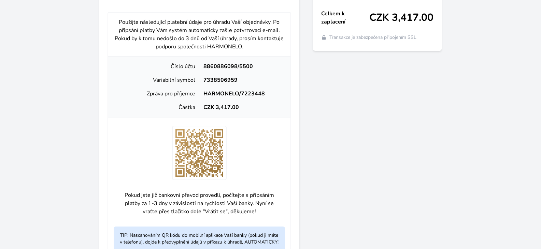 The height and width of the screenshot is (249, 541). I want to click on div: Číslo účtu, so click(156, 67).